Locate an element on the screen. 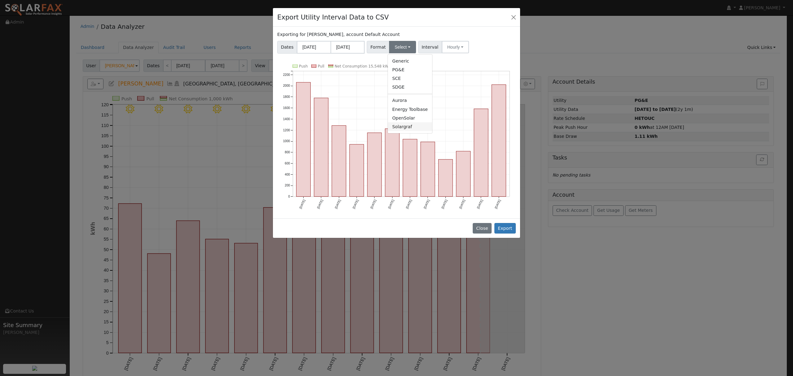  text: 1200 is located at coordinates (287, 130).